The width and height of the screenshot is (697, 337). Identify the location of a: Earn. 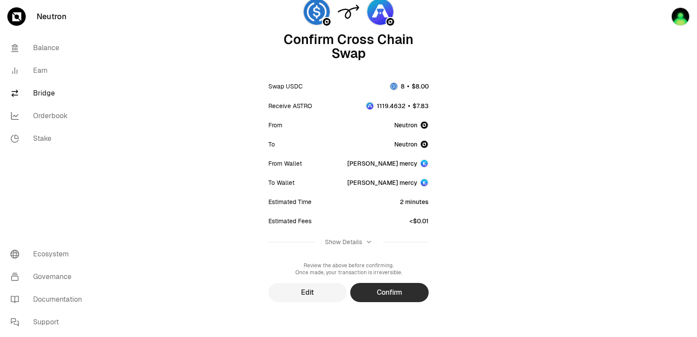
(49, 71).